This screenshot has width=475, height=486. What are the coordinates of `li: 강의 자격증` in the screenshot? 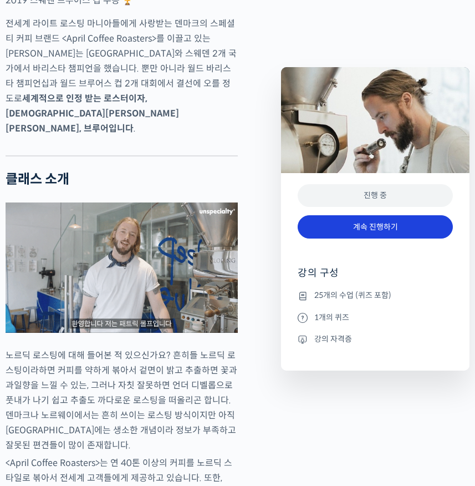 It's located at (375, 339).